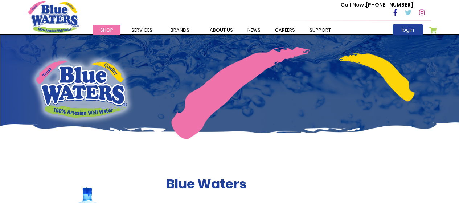  What do you see at coordinates (107, 30) in the screenshot?
I see `span: Shop` at bounding box center [107, 30].